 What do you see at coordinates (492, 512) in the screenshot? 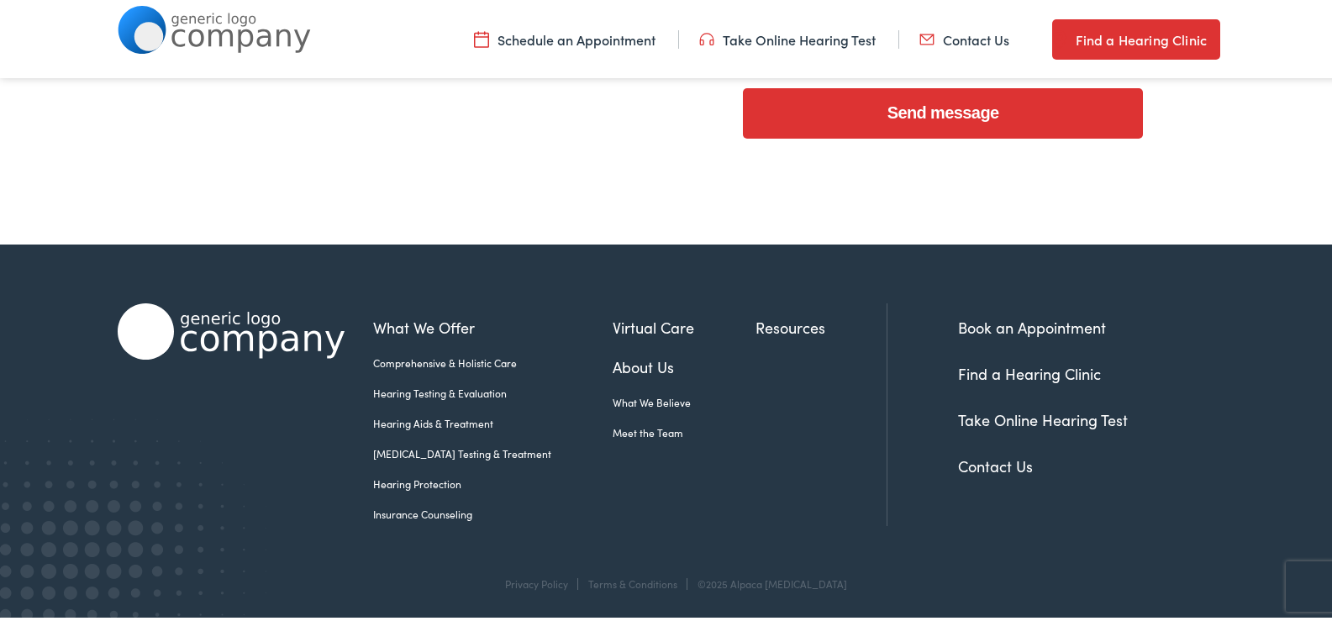
I see `a: Insurance Counseling` at bounding box center [492, 512].